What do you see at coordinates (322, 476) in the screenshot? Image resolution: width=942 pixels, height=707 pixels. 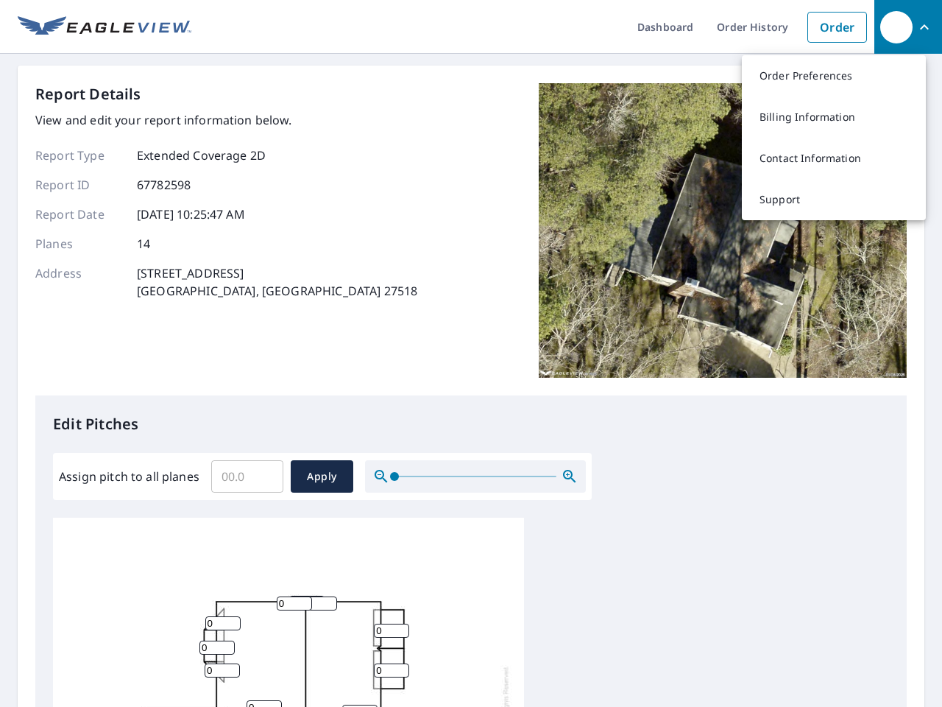 I see `span: Apply` at bounding box center [322, 476].